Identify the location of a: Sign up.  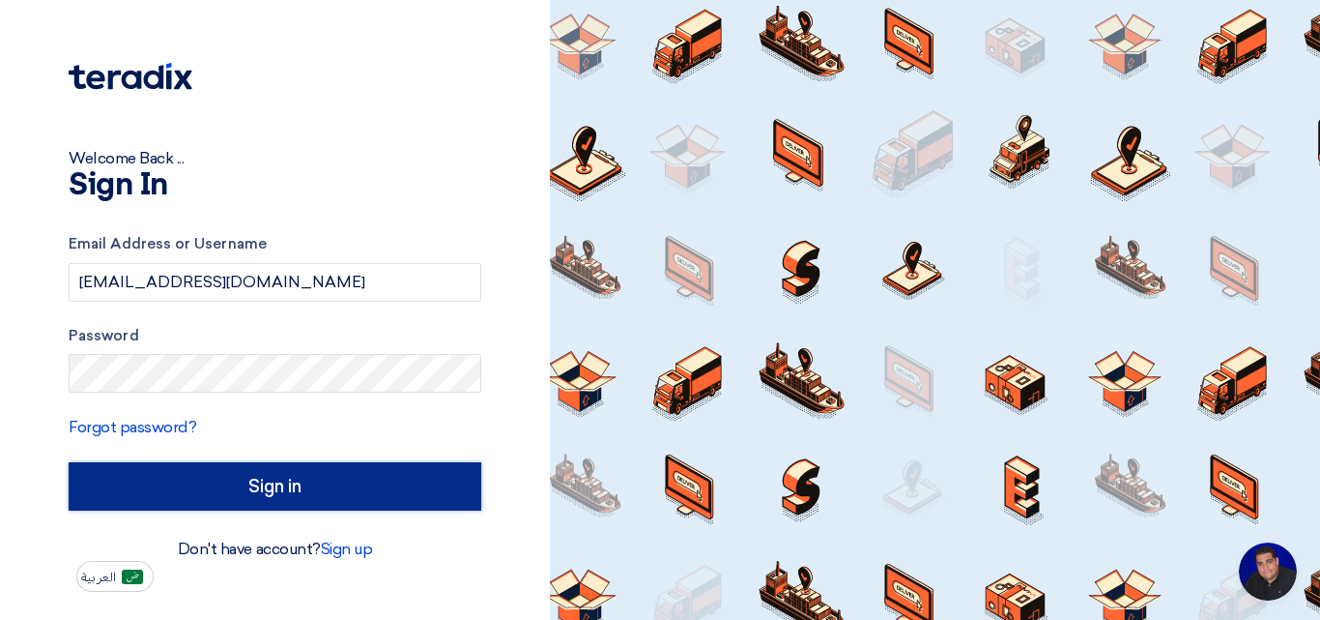
(347, 548).